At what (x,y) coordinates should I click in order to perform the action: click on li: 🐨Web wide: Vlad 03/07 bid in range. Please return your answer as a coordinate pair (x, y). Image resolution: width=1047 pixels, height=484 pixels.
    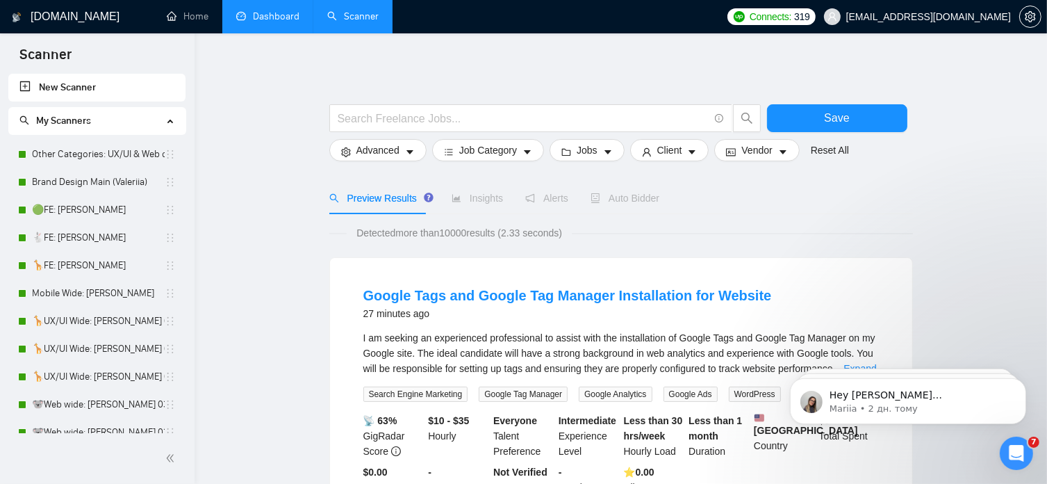
    Looking at the image, I should click on (97, 432).